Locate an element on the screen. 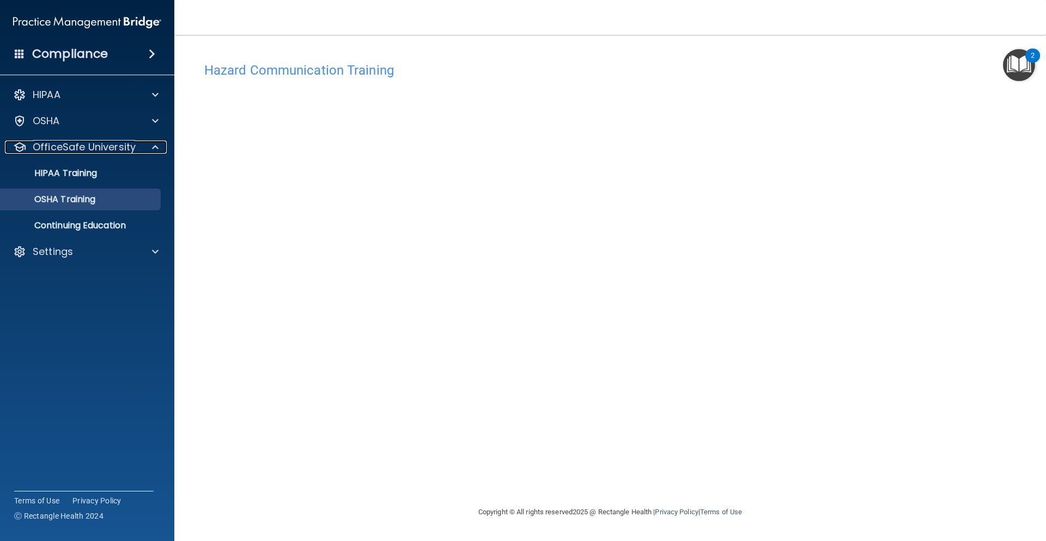 Image resolution: width=1046 pixels, height=541 pixels. p: OSHA is located at coordinates (46, 121).